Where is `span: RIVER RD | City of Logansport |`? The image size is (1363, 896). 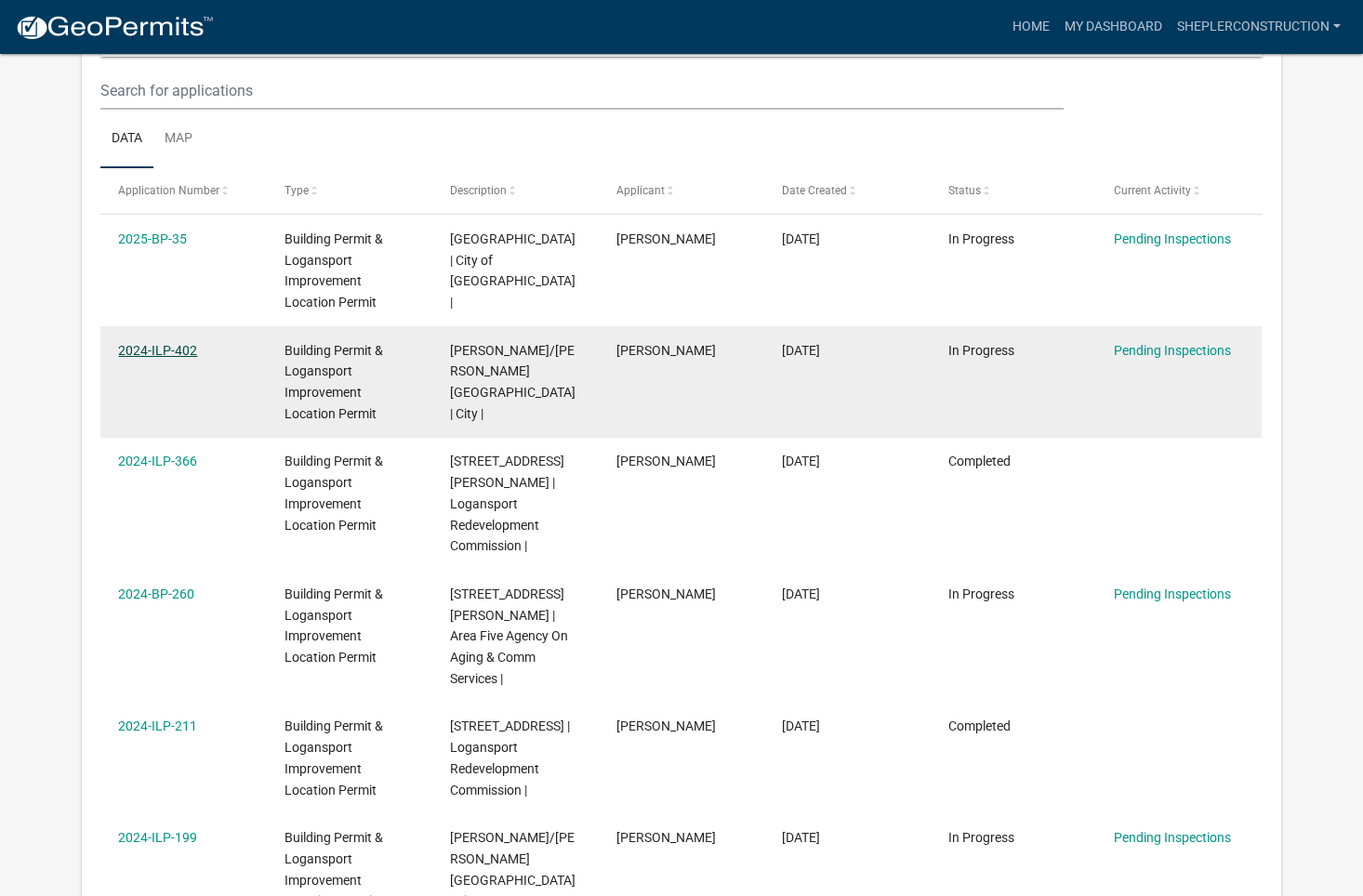
span: RIVER RD | City of Logansport | is located at coordinates (512, 271).